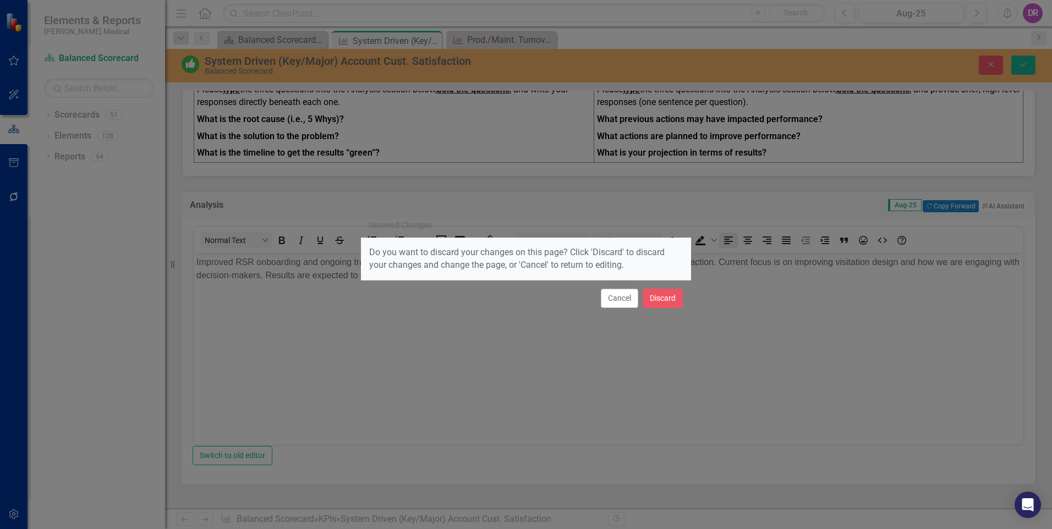  I want to click on div: Do you want to discard your changes on this page? Click 'Discard' to discard your changes and cha..., so click(526, 259).